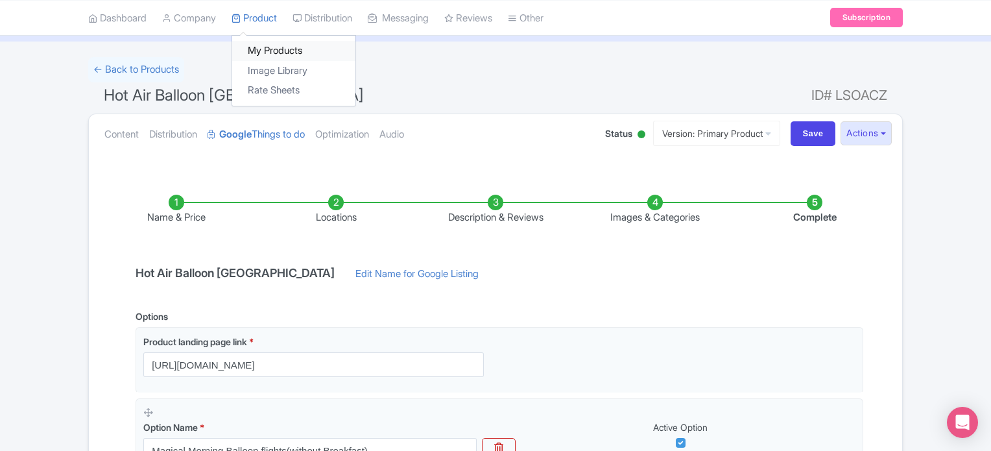 This screenshot has height=451, width=991. What do you see at coordinates (962, 422) in the screenshot?
I see `div: Open Intercom Messenger` at bounding box center [962, 422].